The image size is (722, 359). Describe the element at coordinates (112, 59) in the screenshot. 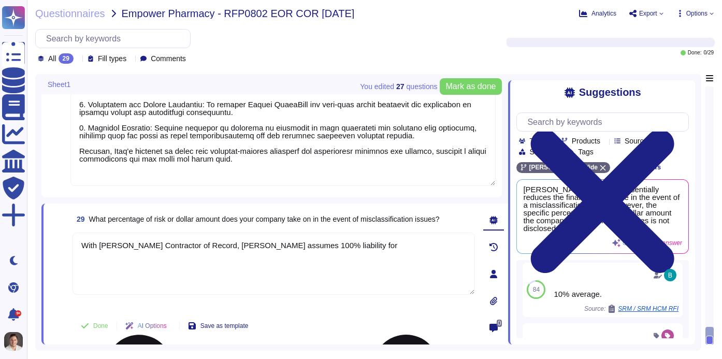

I see `span: Fill types` at that location.